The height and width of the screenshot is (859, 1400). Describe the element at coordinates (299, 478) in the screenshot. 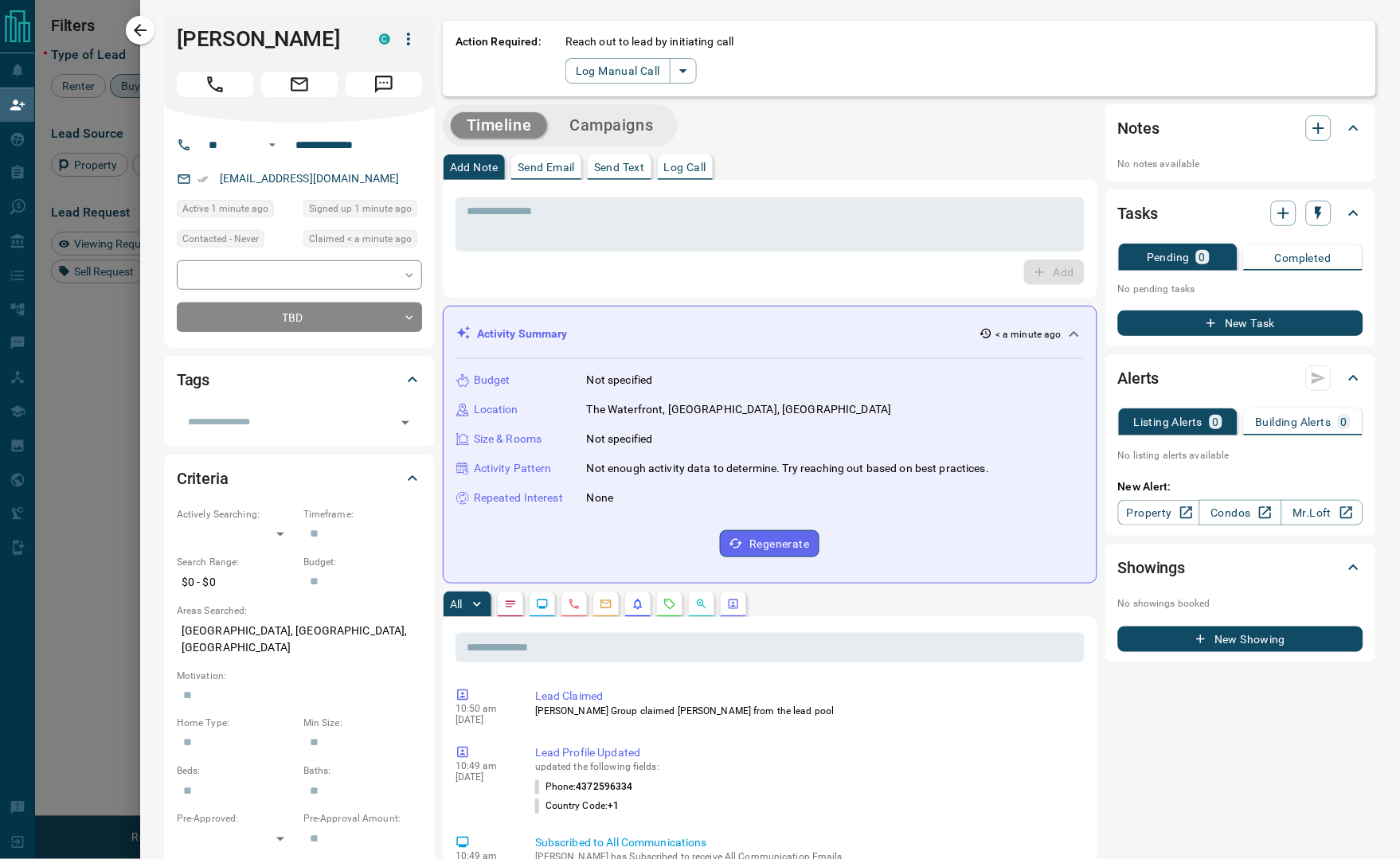

I see `div: Criteria` at that location.